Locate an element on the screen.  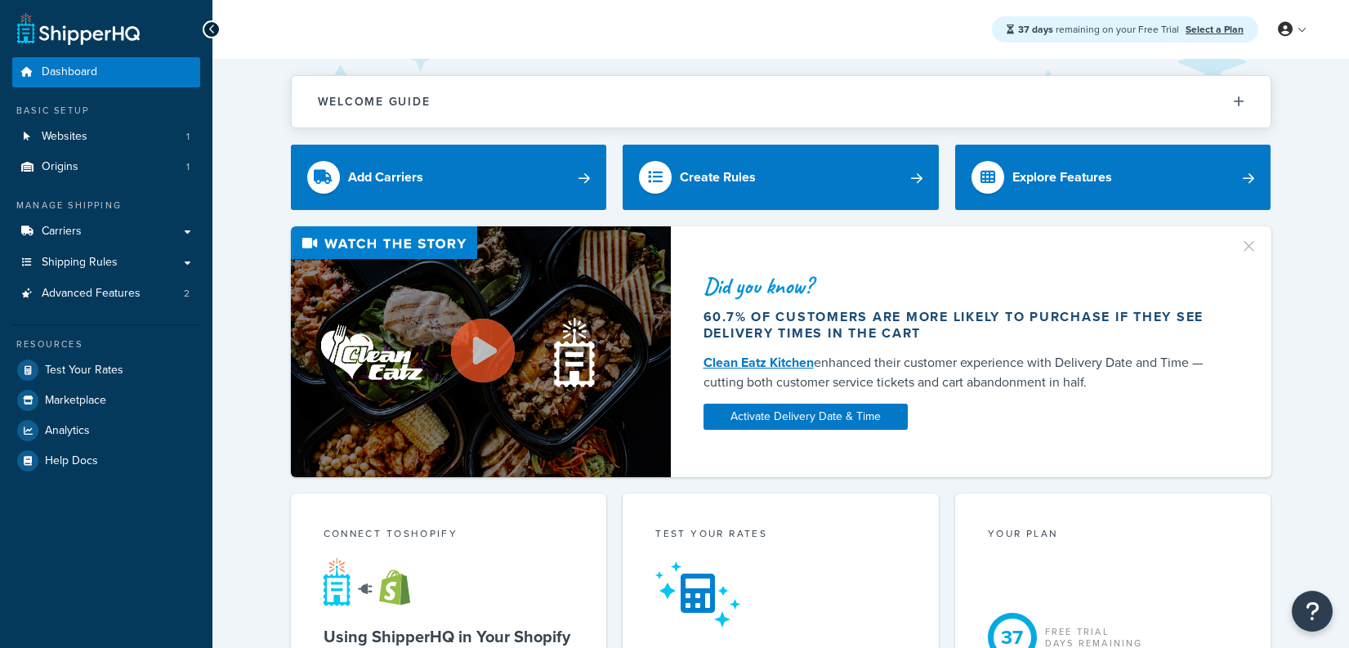
div: Create Rules is located at coordinates (717, 177).